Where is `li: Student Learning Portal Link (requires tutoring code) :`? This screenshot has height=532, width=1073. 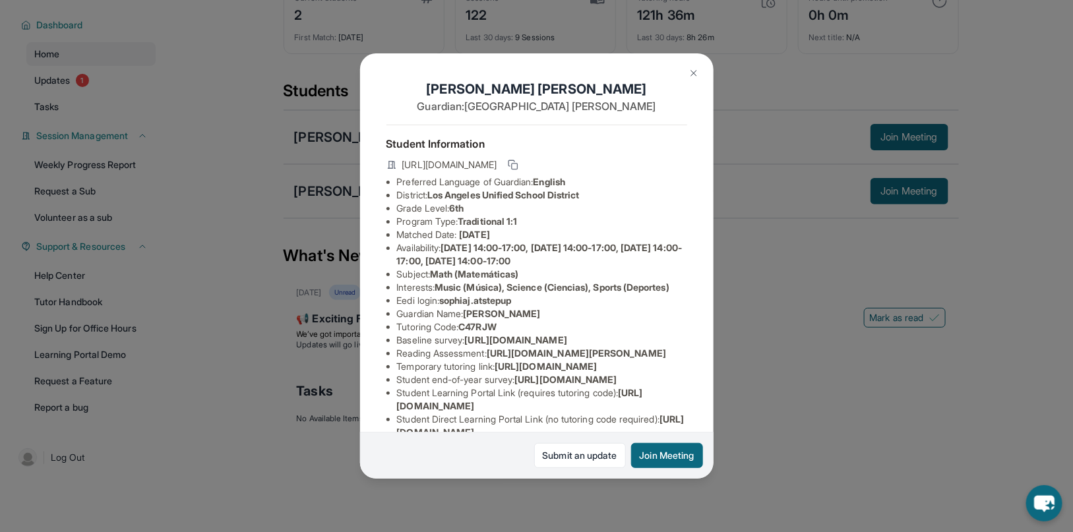
li: Student Learning Portal Link (requires tutoring code) : is located at coordinates (542, 399).